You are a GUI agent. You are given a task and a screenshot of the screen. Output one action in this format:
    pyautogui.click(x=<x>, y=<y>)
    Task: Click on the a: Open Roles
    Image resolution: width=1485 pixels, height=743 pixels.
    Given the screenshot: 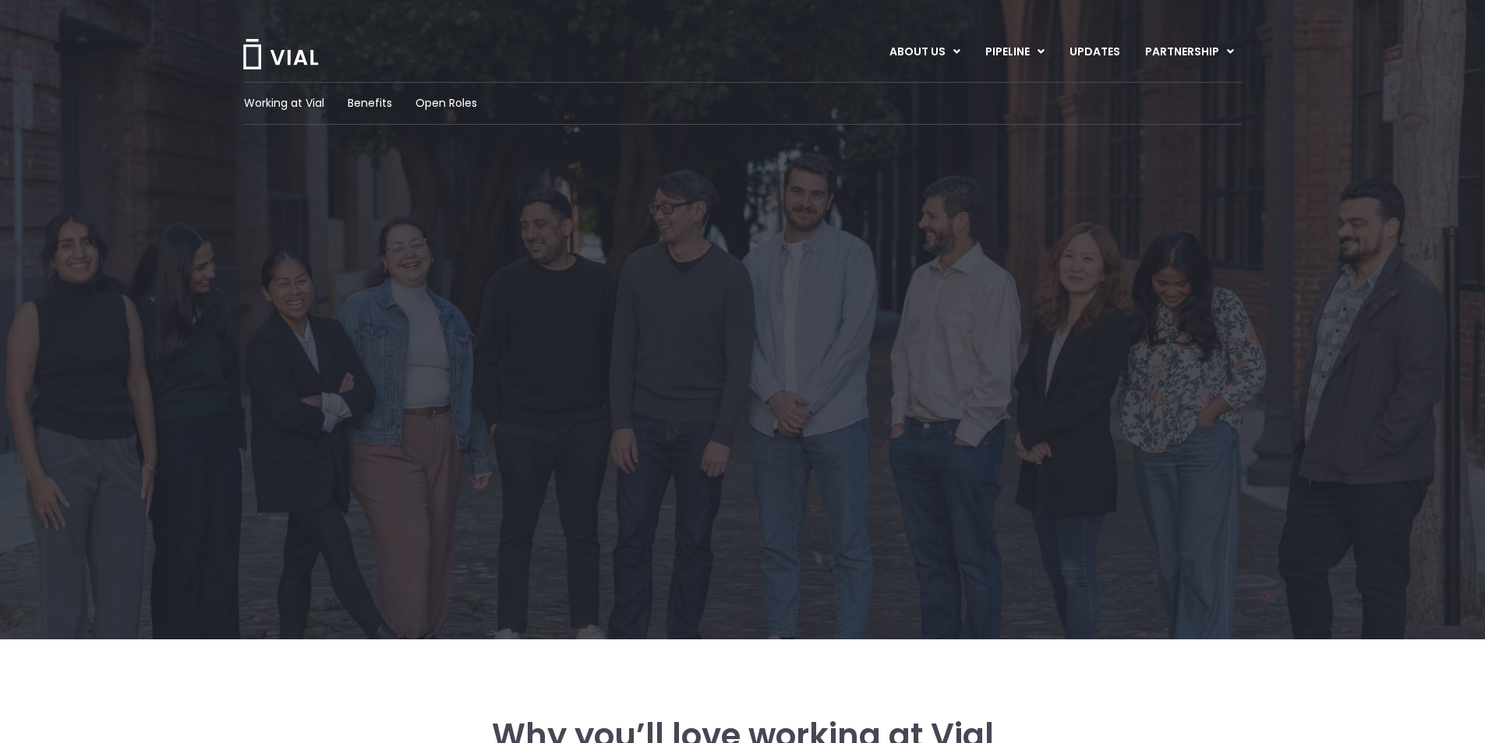 What is the action you would take?
    pyautogui.click(x=446, y=103)
    